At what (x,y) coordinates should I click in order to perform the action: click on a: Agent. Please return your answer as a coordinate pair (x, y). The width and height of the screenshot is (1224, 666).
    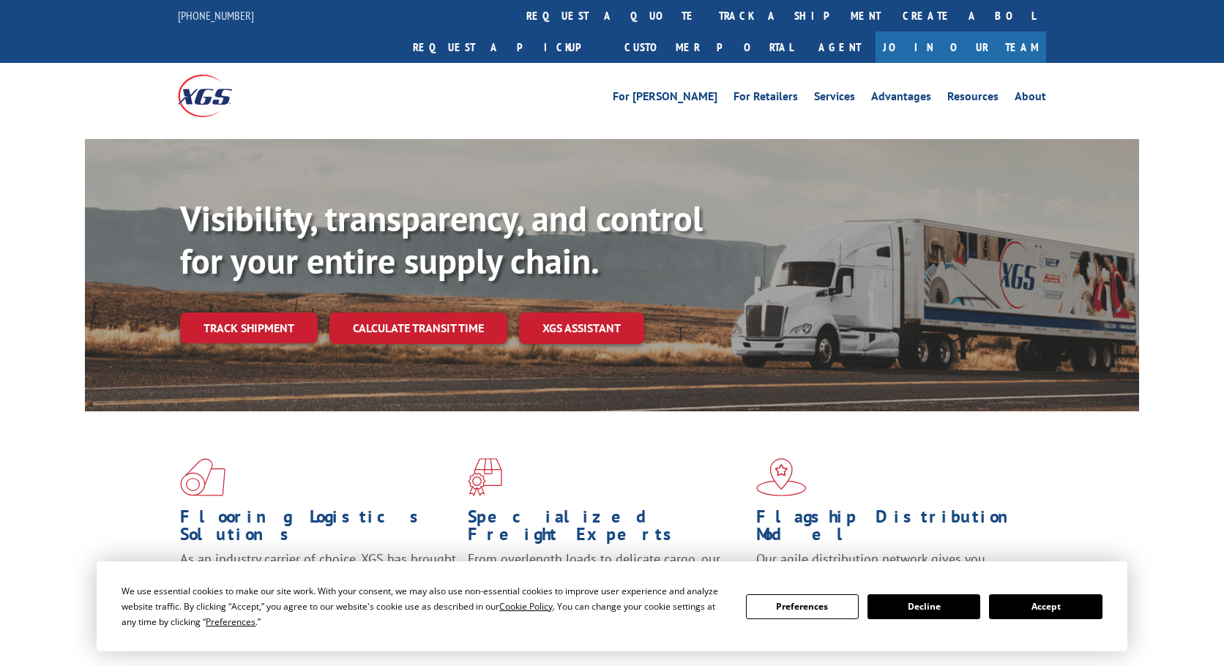
    Looking at the image, I should click on (840, 47).